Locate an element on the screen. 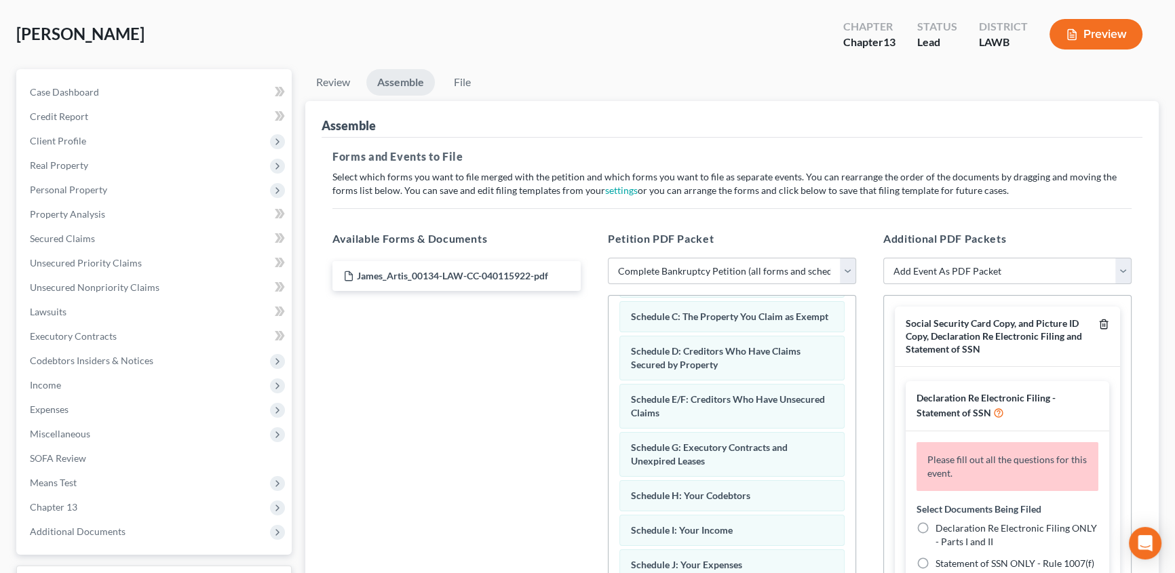 The width and height of the screenshot is (1175, 573). a: Lawsuits is located at coordinates (155, 312).